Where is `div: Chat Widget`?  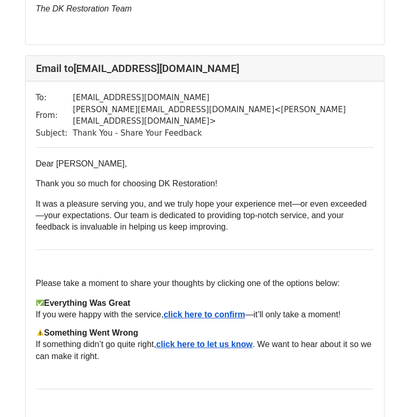
div: Chat Widget is located at coordinates (383, 392).